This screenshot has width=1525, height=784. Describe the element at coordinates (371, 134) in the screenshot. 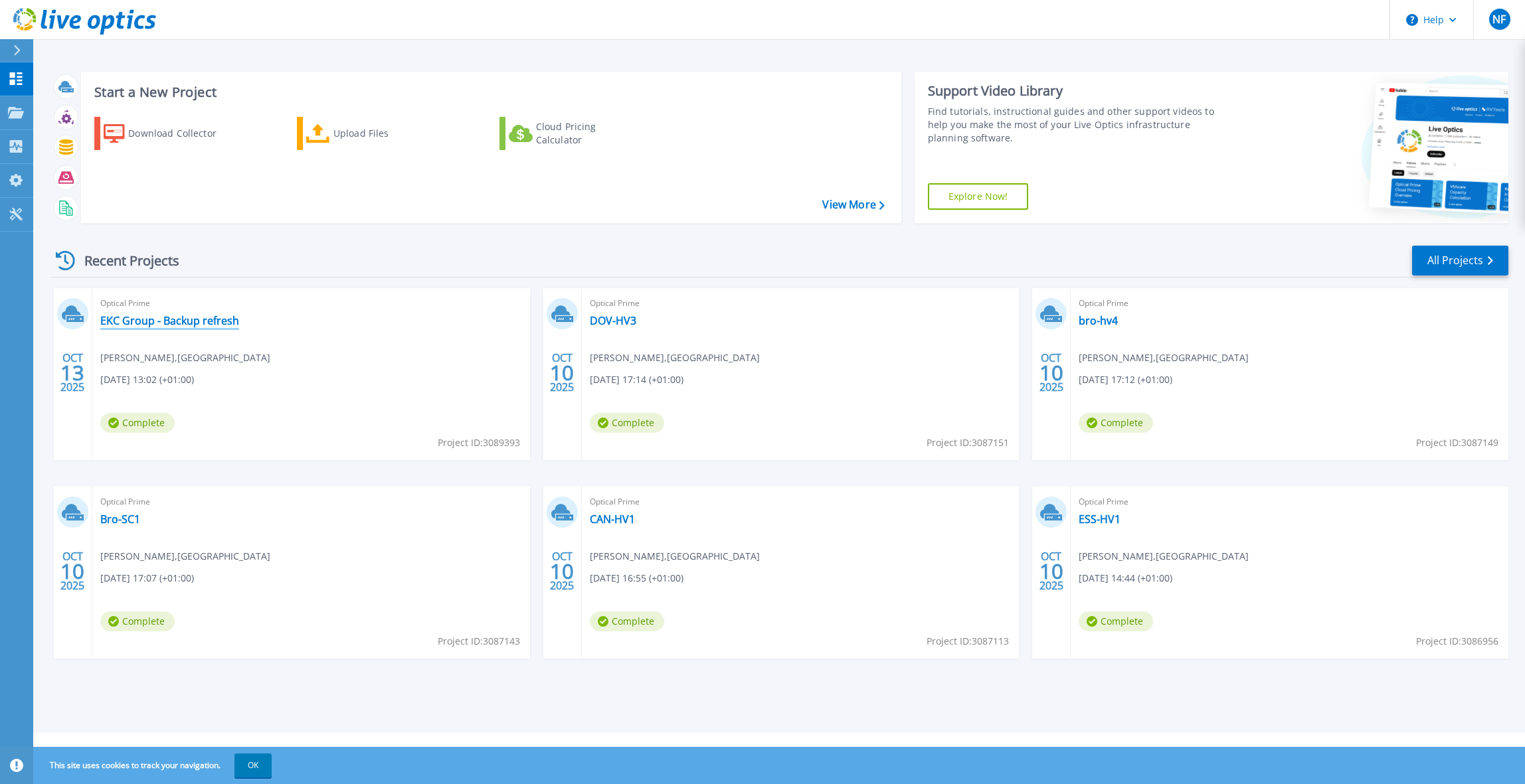

I see `a: Upload Files` at that location.